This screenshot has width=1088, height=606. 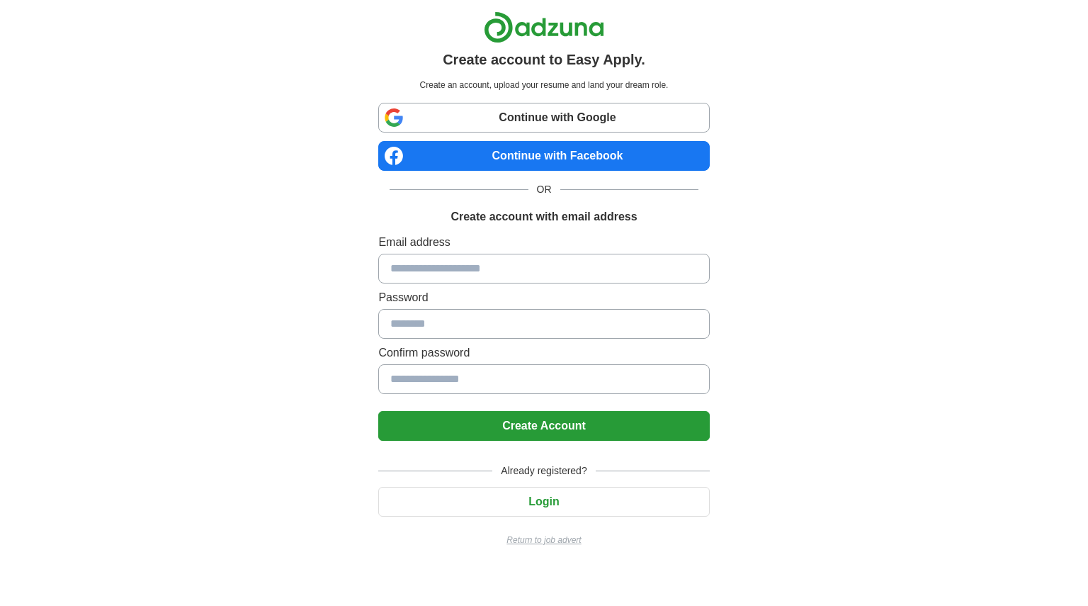 What do you see at coordinates (544, 59) in the screenshot?
I see `h1: Create account to Easy Apply.` at bounding box center [544, 59].